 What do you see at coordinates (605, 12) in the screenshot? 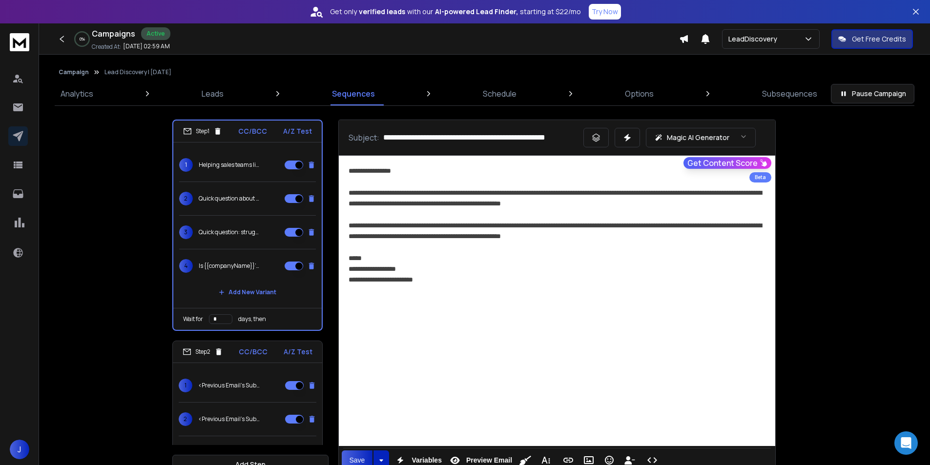
I see `p: Try Now` at bounding box center [605, 12].